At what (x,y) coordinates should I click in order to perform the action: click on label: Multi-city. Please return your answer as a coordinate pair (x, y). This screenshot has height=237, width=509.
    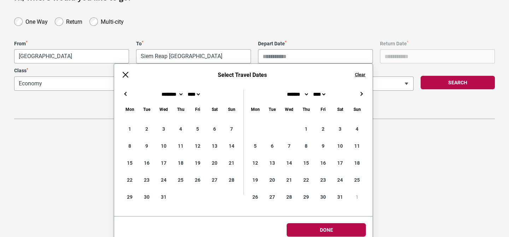
    Looking at the image, I should click on (112, 21).